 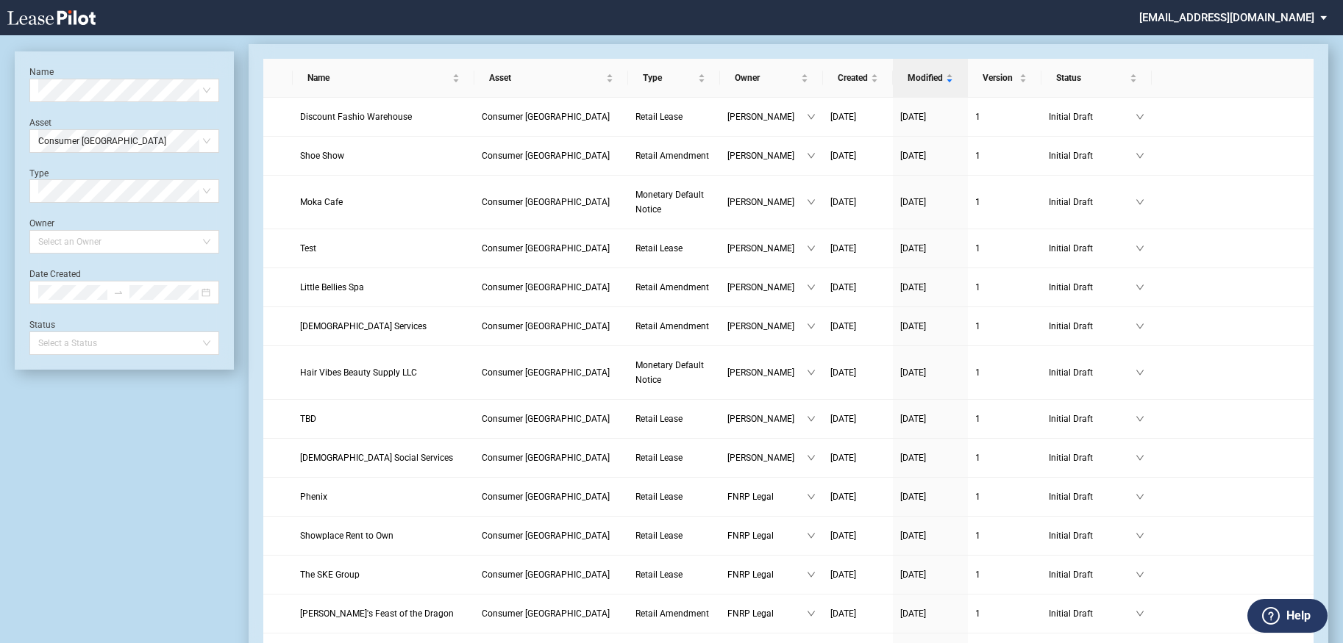 What do you see at coordinates (383, 78) in the screenshot?
I see `th: Name` at bounding box center [383, 78].